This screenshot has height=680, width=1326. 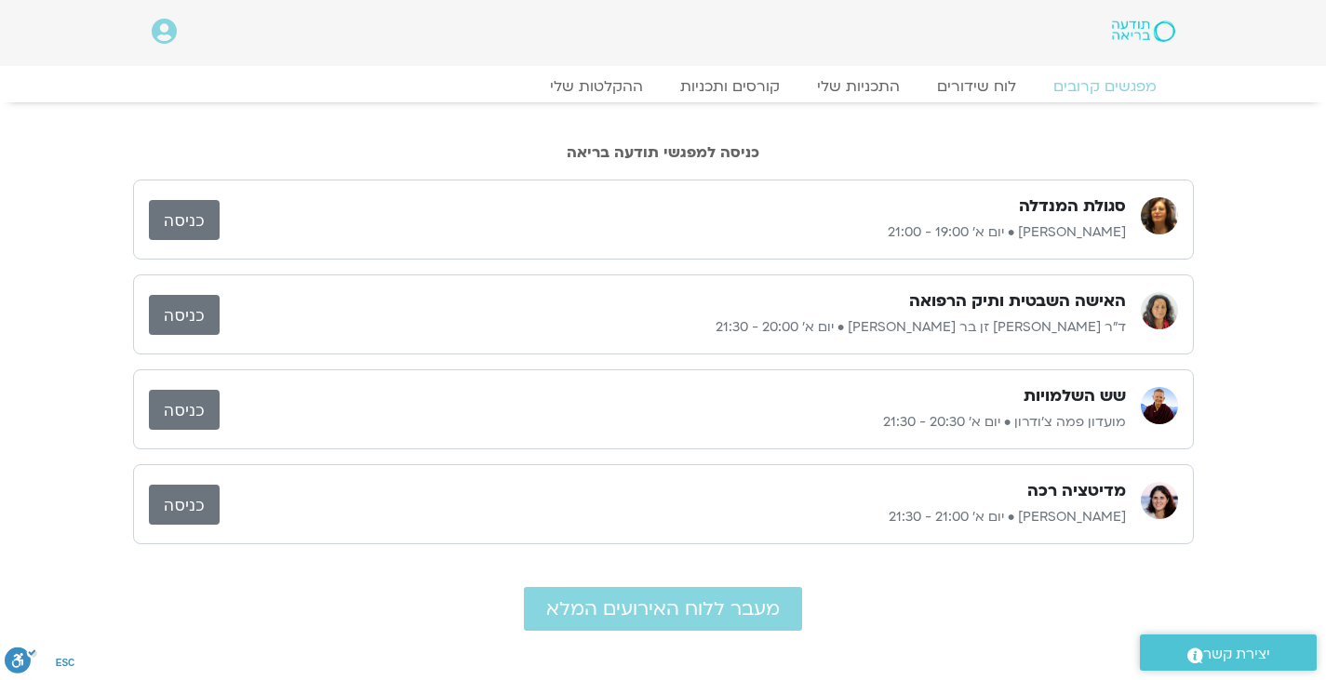 I want to click on span: יצירת קשר, so click(x=1236, y=654).